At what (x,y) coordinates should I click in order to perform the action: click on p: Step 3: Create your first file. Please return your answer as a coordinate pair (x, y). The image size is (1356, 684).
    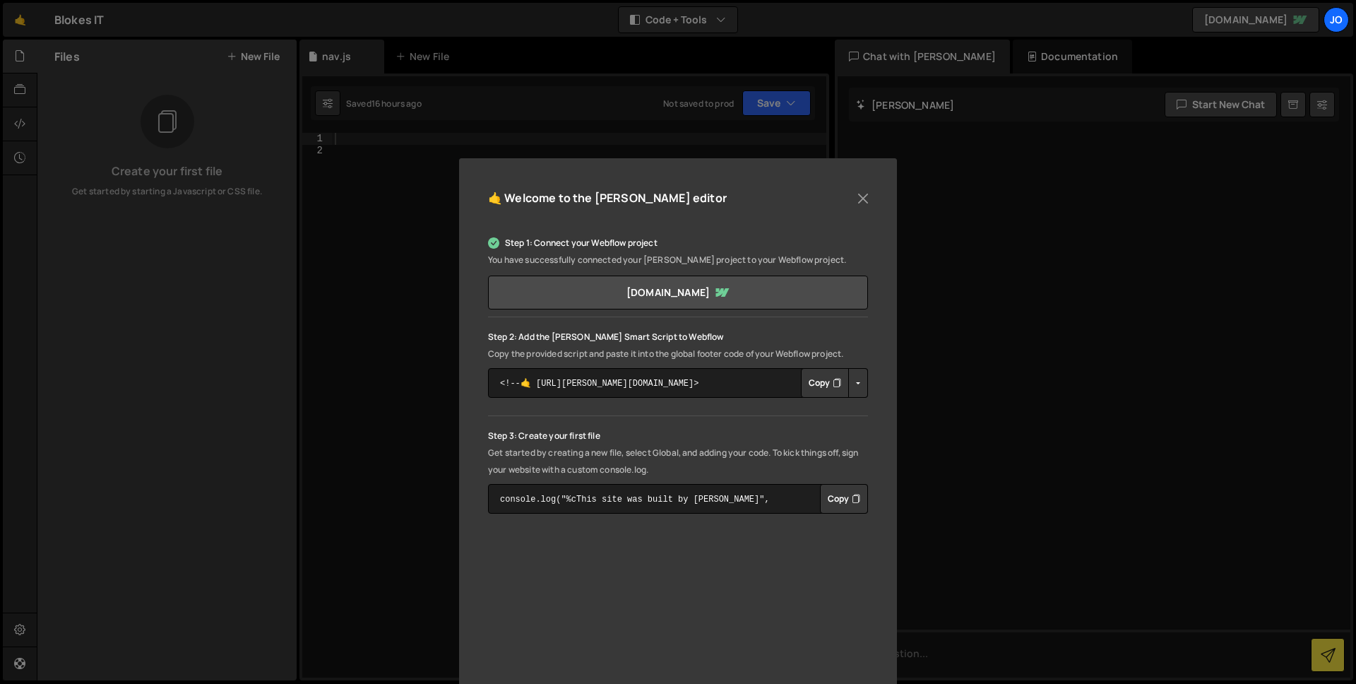
    Looking at the image, I should click on (678, 436).